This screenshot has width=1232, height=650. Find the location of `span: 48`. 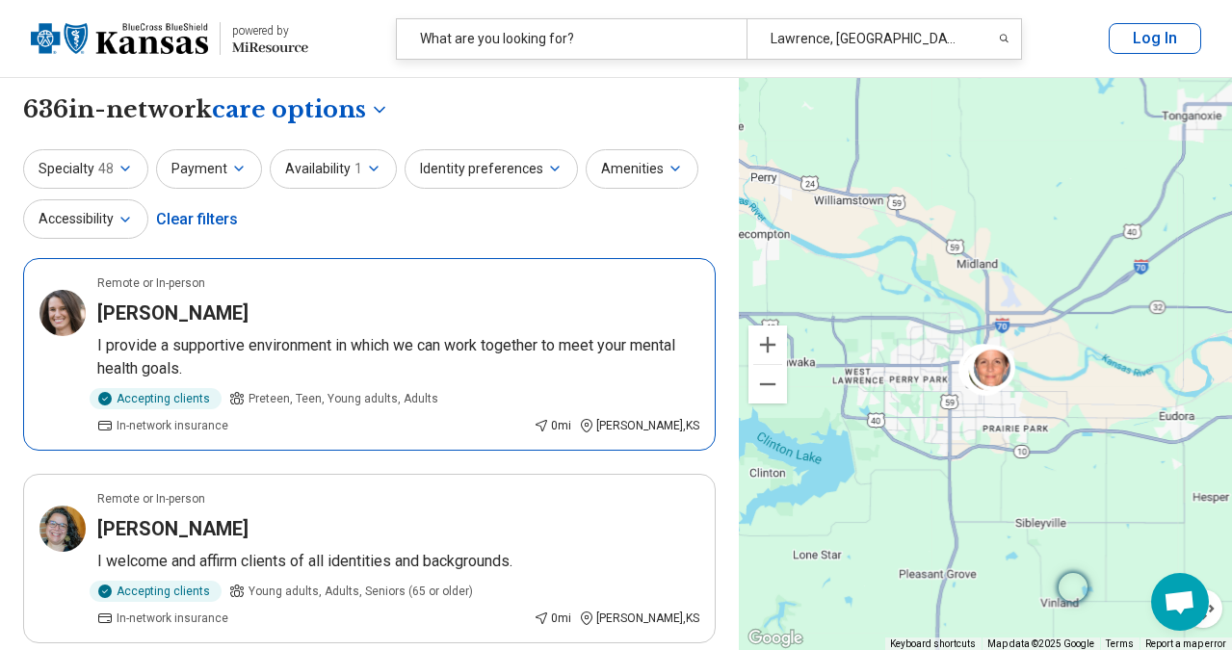

span: 48 is located at coordinates (106, 169).